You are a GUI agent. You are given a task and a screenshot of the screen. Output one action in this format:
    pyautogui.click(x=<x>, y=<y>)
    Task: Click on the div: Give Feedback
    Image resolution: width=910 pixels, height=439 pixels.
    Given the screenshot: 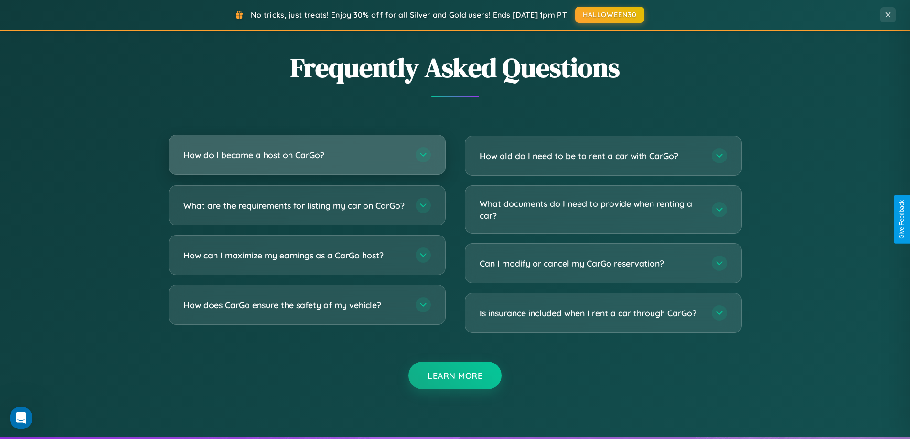 What is the action you would take?
    pyautogui.click(x=902, y=219)
    